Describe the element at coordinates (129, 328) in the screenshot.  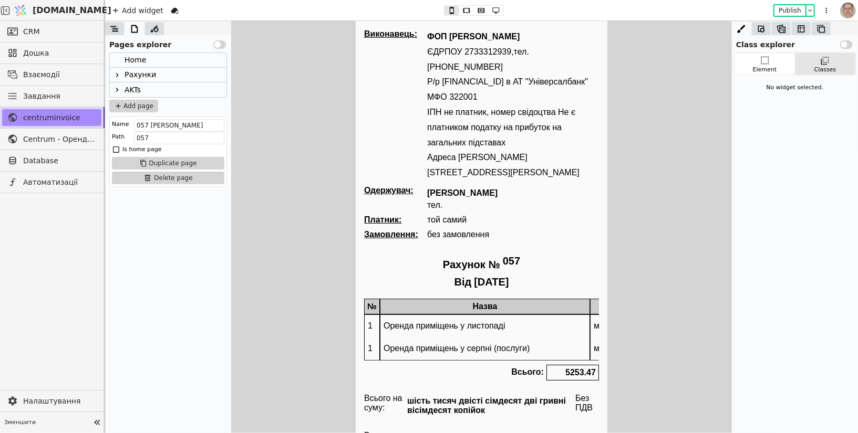
I see `div: Оренда приміщень у серпні (послуги)` at that location.